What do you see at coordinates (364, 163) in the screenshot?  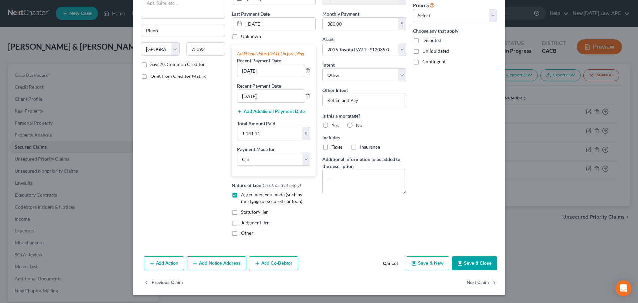 I see `label: Additional information to be added to the description` at bounding box center [364, 163].